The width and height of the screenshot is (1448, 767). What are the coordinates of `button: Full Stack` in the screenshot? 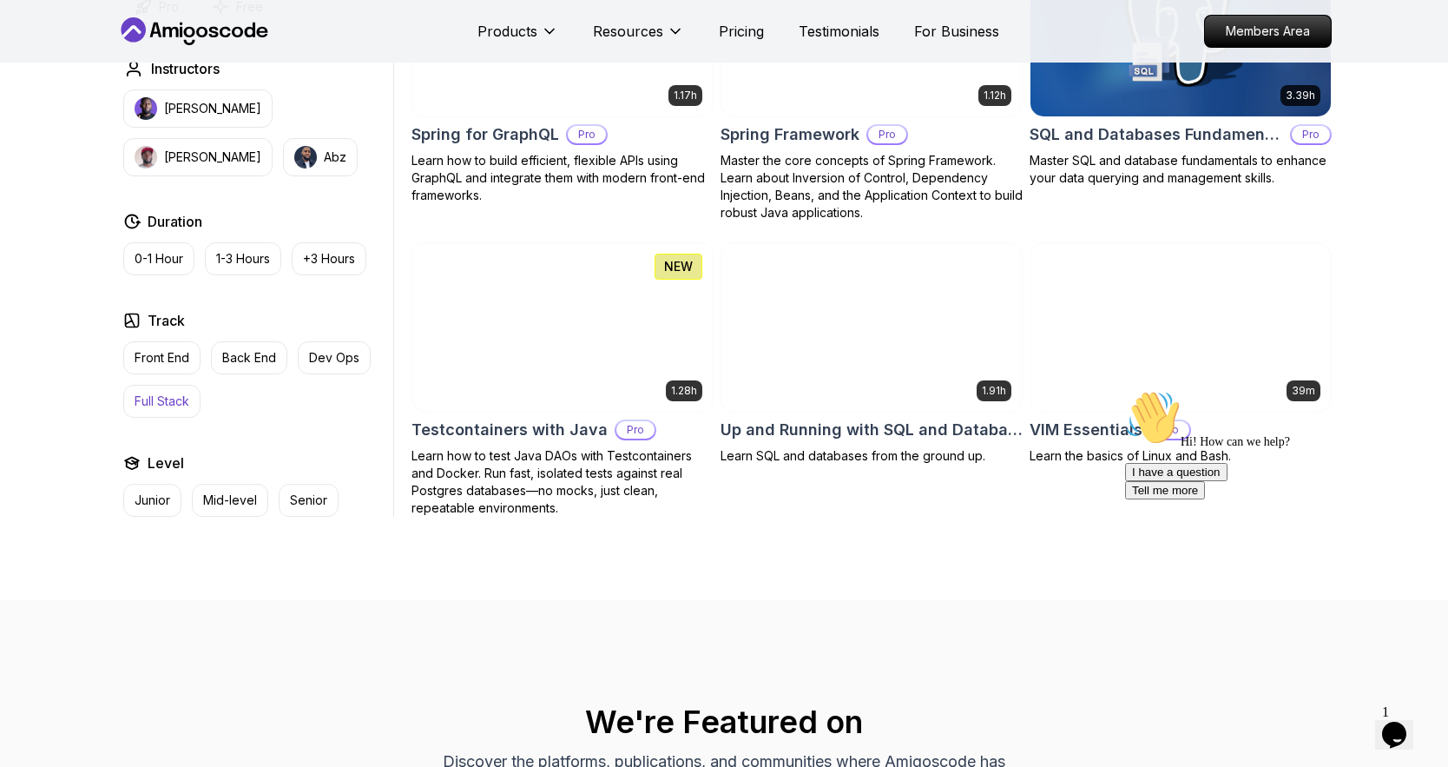 It's located at (162, 401).